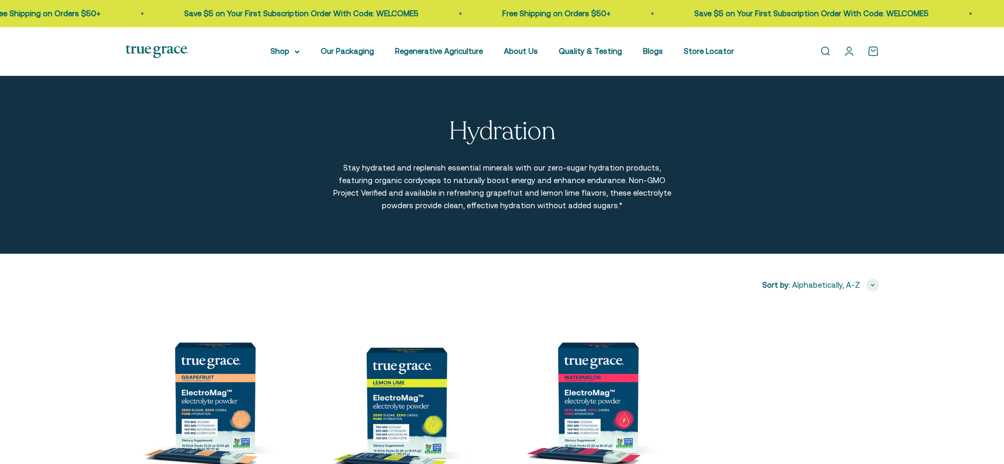 The width and height of the screenshot is (1004, 464). Describe the element at coordinates (556, 13) in the screenshot. I see `a: Free Shipping on Orders $50+` at that location.